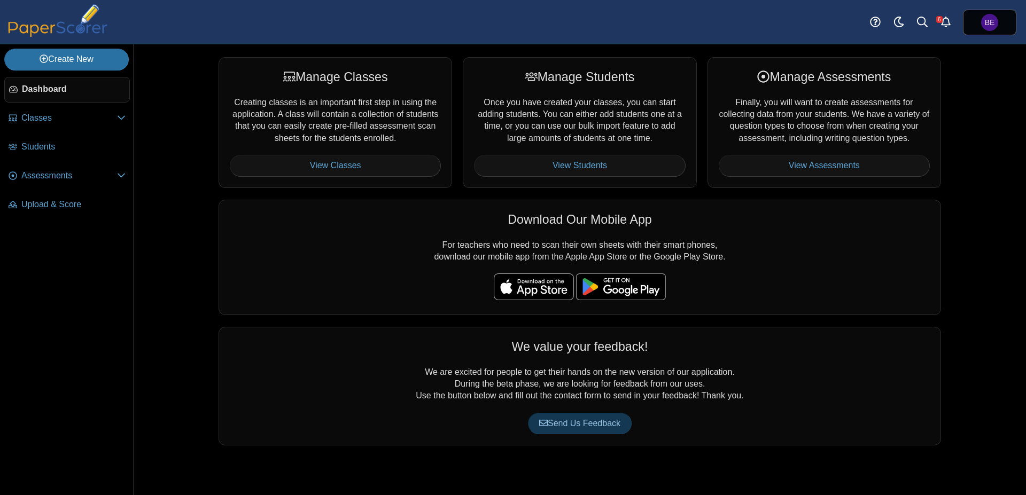 Image resolution: width=1026 pixels, height=495 pixels. I want to click on span: Dashboard, so click(73, 89).